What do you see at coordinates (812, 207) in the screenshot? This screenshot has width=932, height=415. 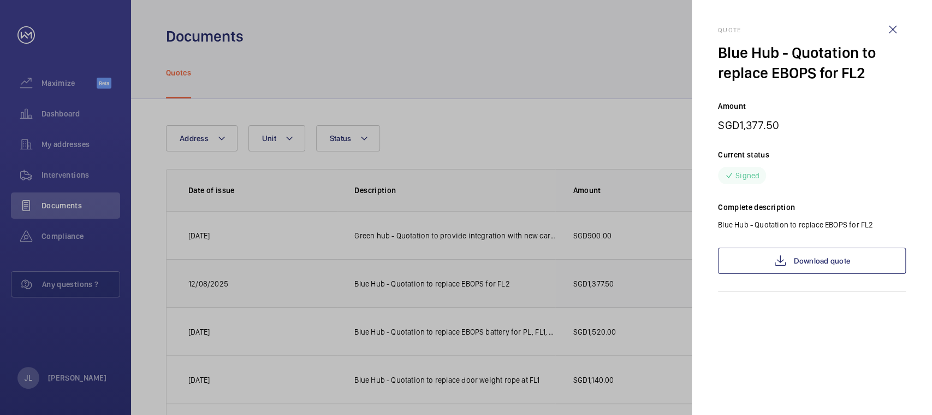 I see `p: Complete description` at bounding box center [812, 207].